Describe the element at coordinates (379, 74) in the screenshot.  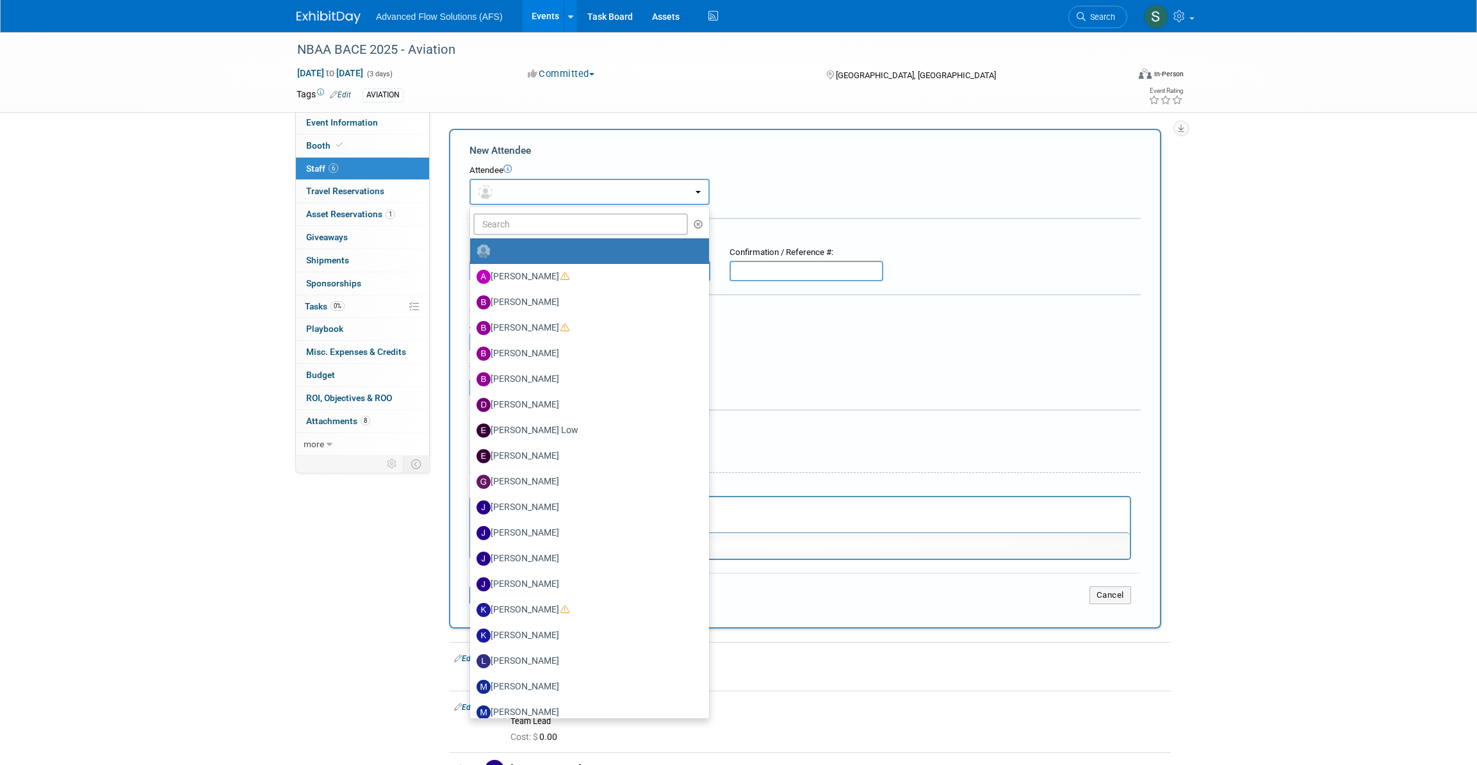
I see `span: (3 days)` at that location.